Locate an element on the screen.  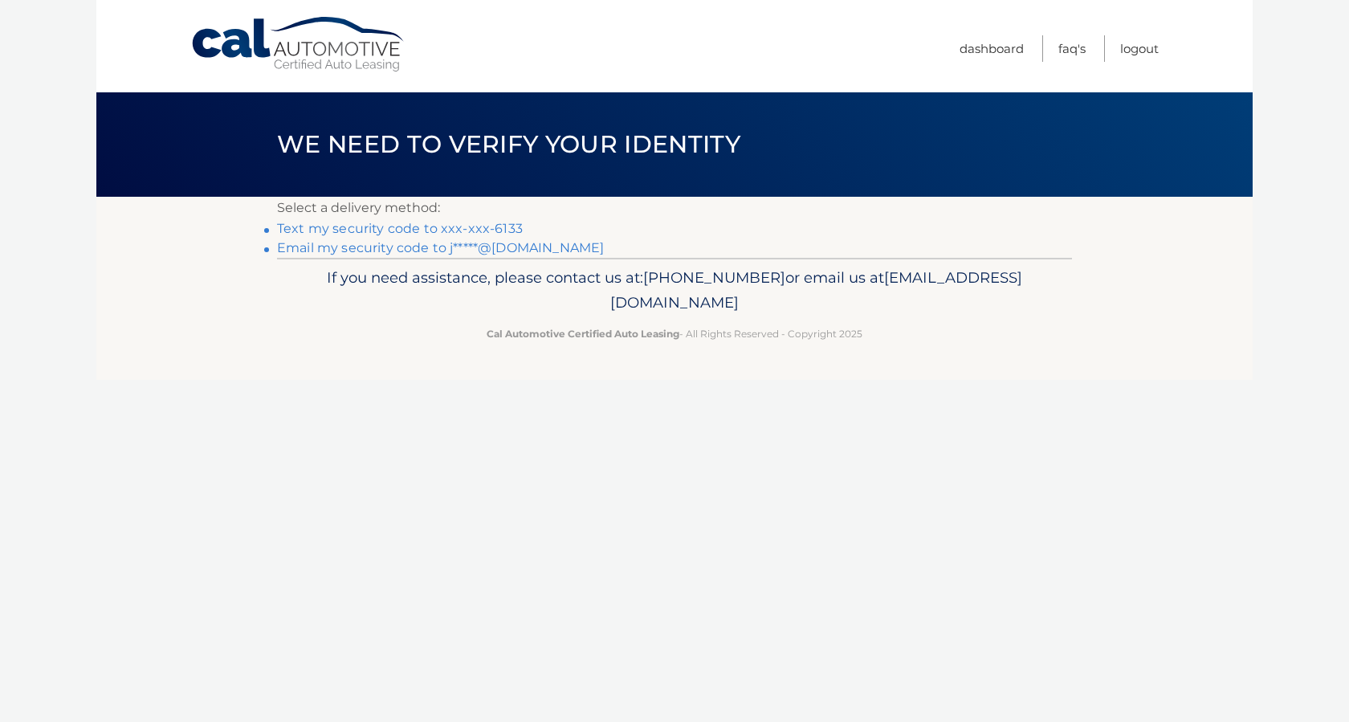
a: Logout is located at coordinates (1139, 48).